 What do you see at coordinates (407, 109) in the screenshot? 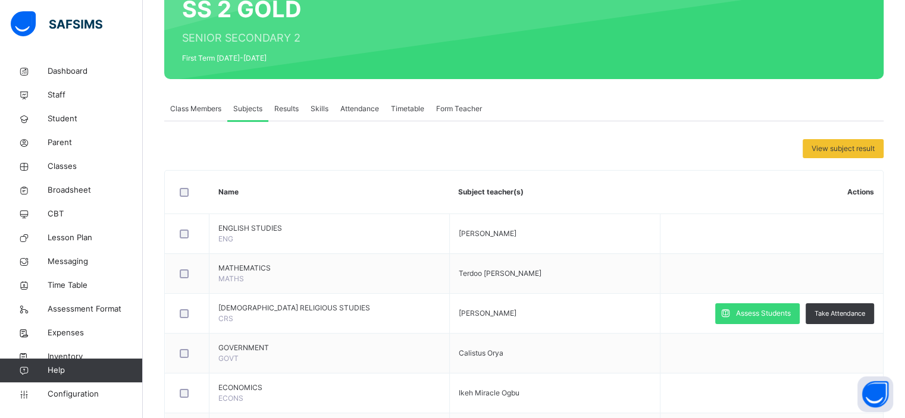
I see `span: Timetable` at bounding box center [407, 109].